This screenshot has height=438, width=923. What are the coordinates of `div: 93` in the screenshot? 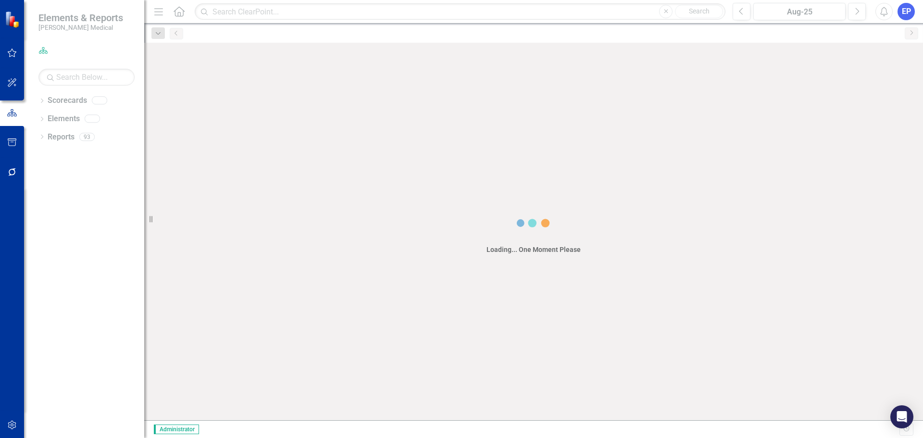 It's located at (87, 137).